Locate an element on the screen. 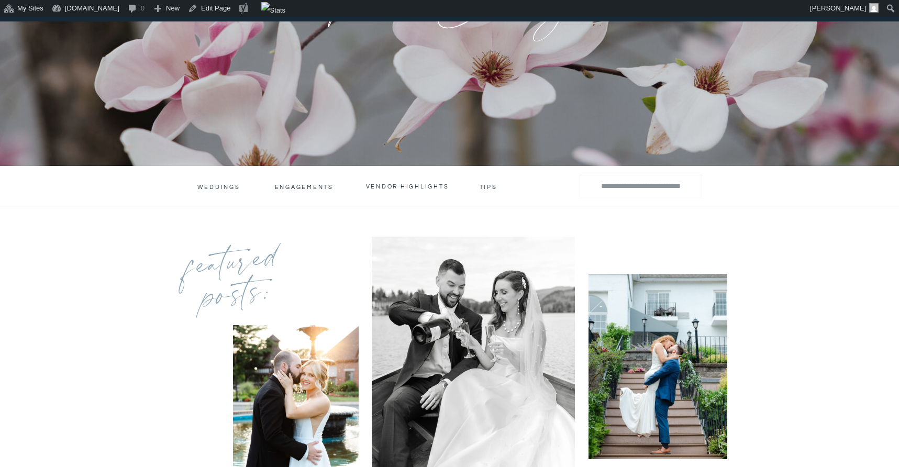  p: featured posts: is located at coordinates (234, 281).